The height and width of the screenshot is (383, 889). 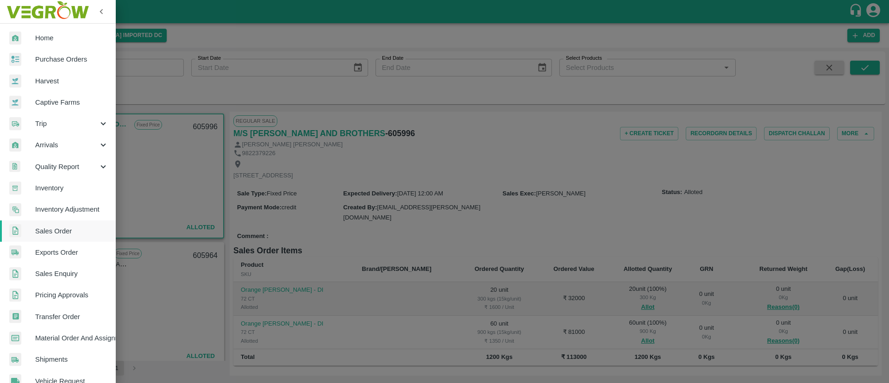 What do you see at coordinates (67, 145) in the screenshot?
I see `span: Arrivals` at bounding box center [67, 145].